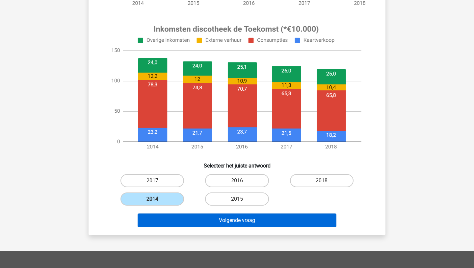 The height and width of the screenshot is (268, 474). I want to click on label: 2014, so click(152, 199).